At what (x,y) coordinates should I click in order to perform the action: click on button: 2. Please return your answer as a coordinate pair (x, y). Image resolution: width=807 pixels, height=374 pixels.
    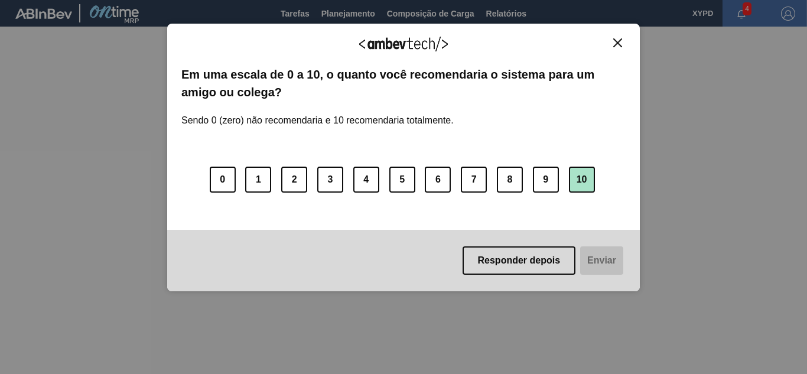
    Looking at the image, I should click on (294, 179).